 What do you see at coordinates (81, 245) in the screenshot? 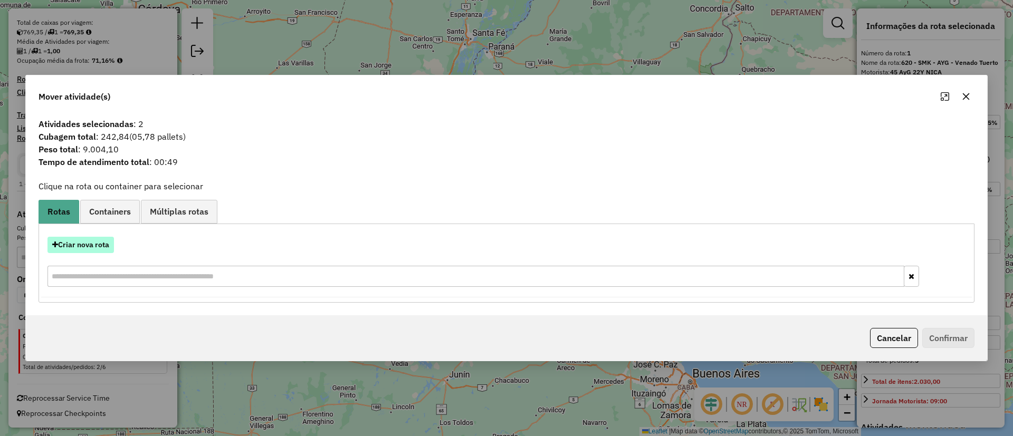
I see `button: Criar nova rota` at bounding box center [81, 245].